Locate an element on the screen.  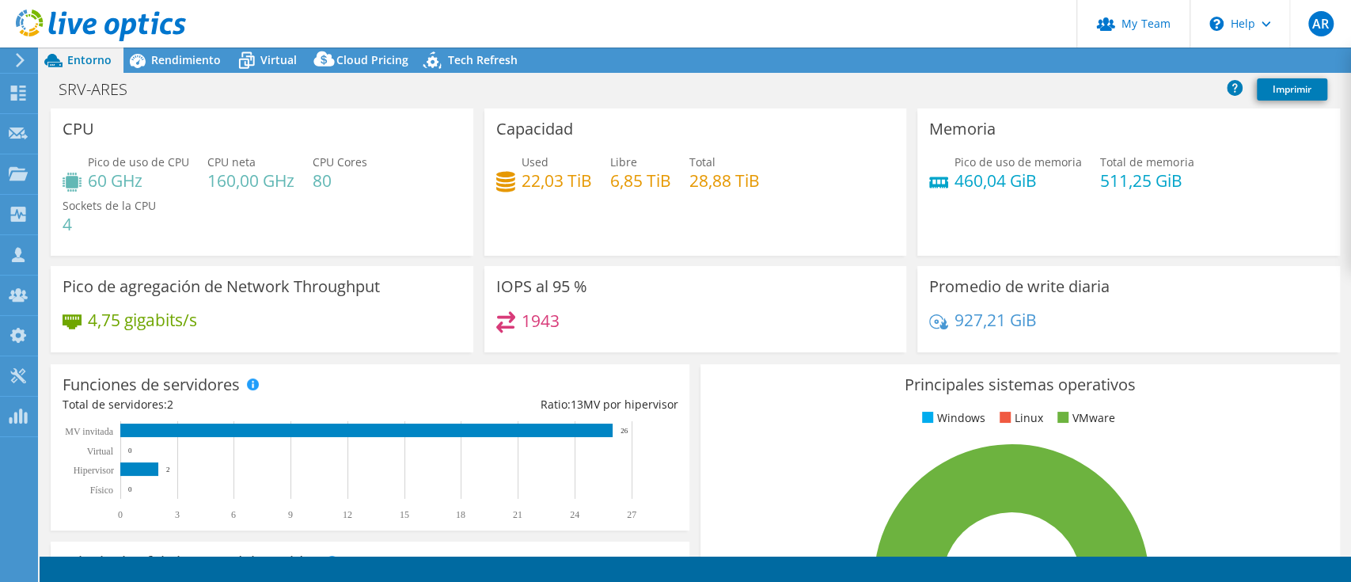
h3: Pico de agregación de Network Throughput is located at coordinates (221, 286).